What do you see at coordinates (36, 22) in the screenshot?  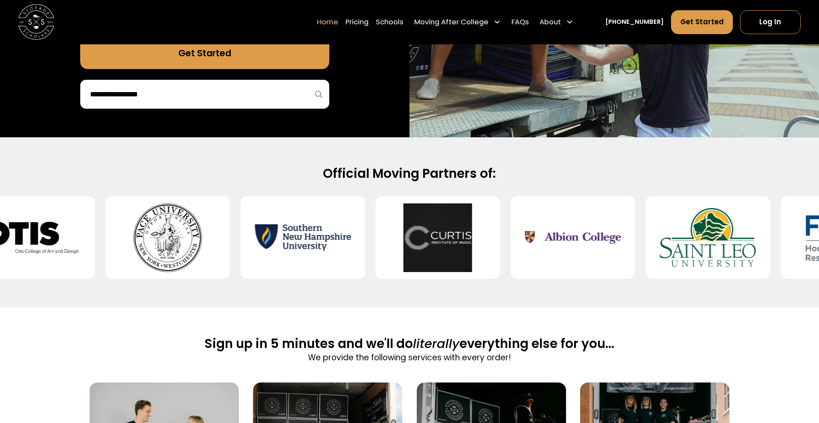 I see `img: Storage Scholars main logo` at bounding box center [36, 22].